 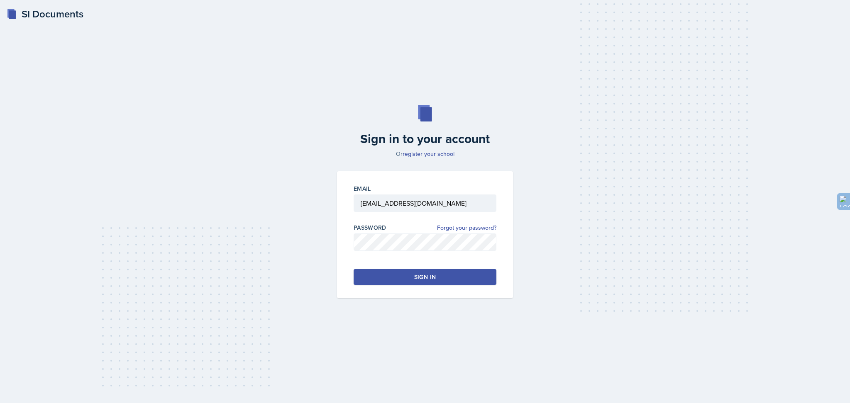 I want to click on label: Email, so click(x=362, y=189).